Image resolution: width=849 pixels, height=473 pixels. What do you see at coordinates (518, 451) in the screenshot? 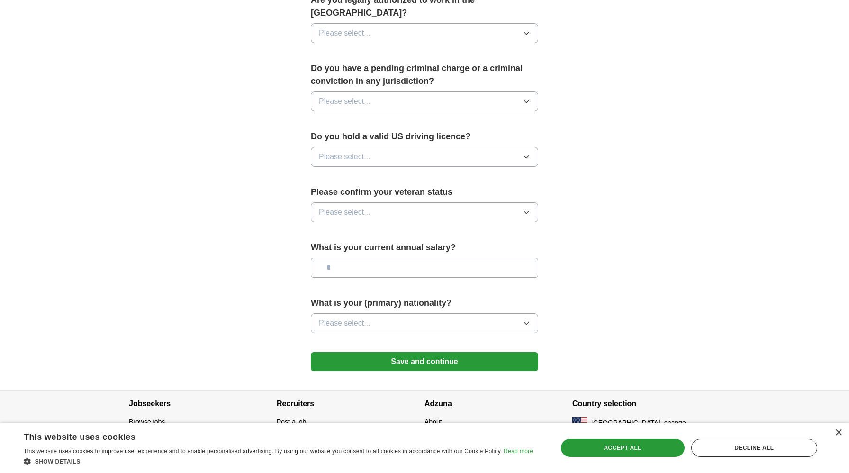
I see `a: Read more, opens a new window` at bounding box center [518, 451].